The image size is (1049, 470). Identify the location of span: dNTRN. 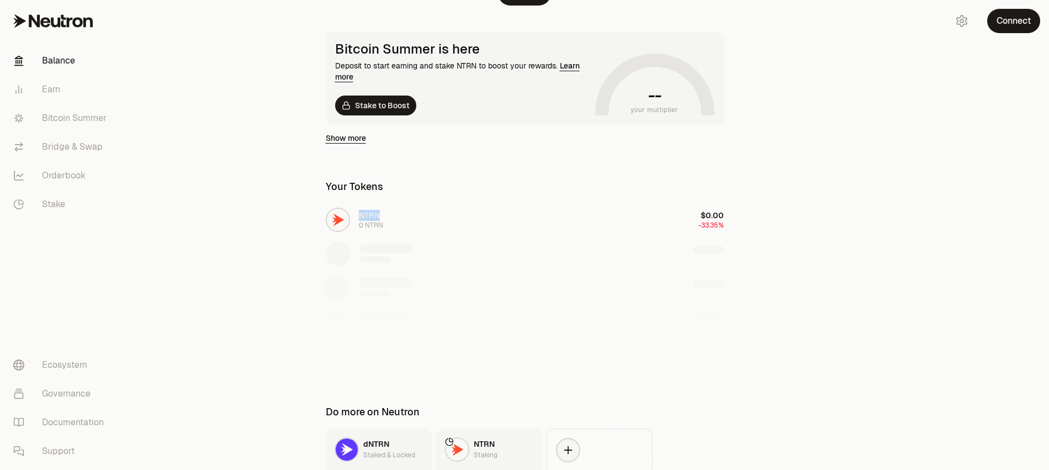
(376, 444).